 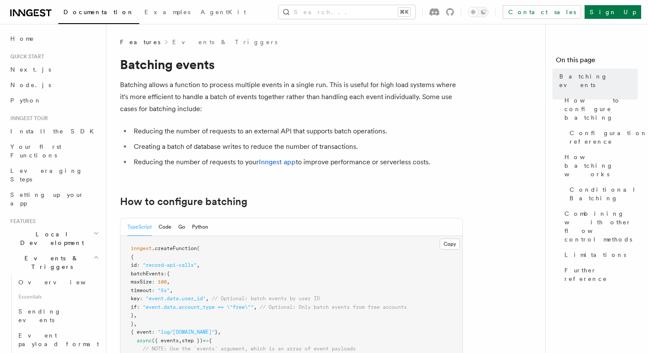 I want to click on span: Local Development, so click(x=50, y=238).